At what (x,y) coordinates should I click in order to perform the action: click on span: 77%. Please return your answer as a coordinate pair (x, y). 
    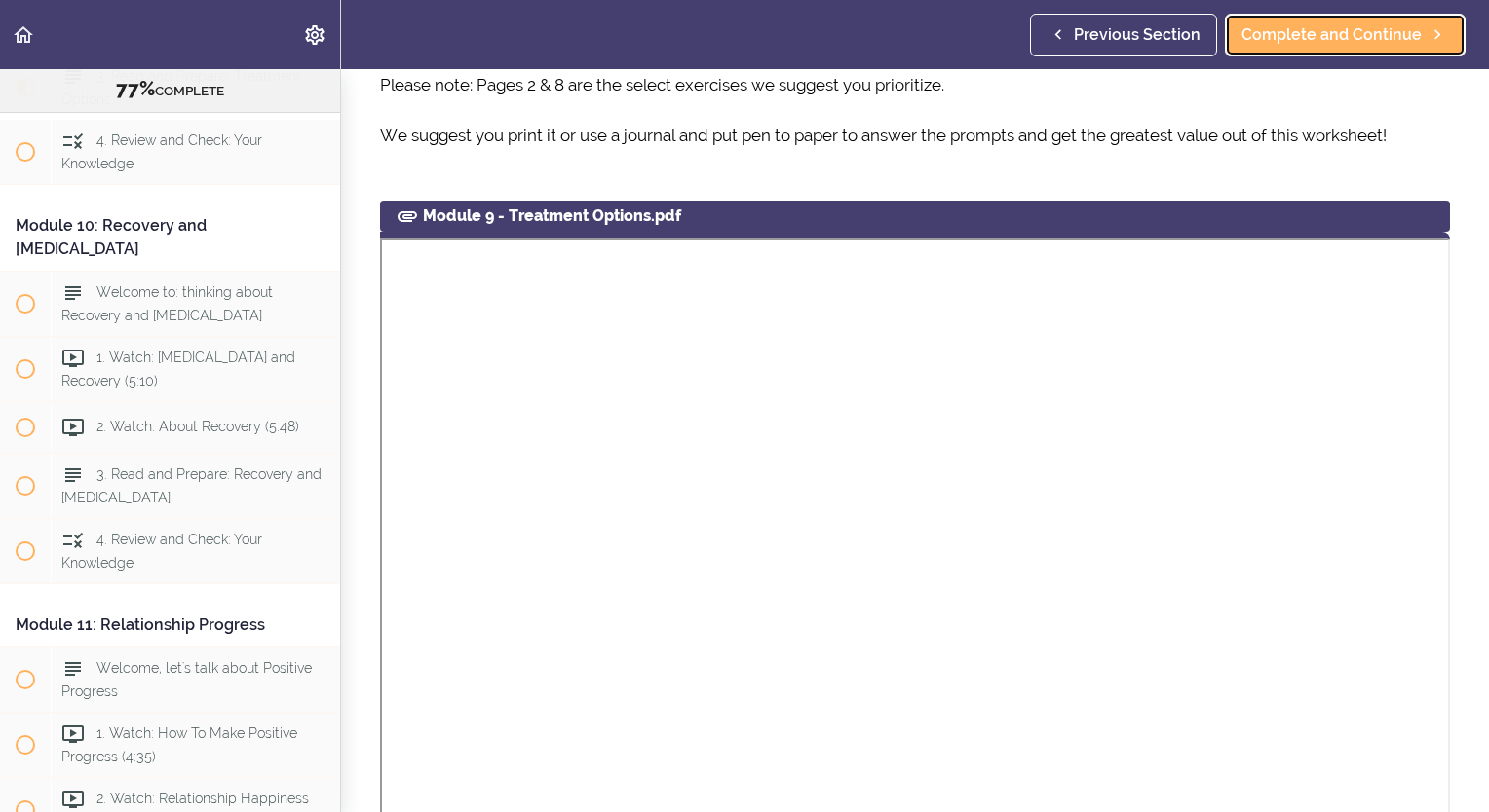
    Looking at the image, I should click on (135, 89).